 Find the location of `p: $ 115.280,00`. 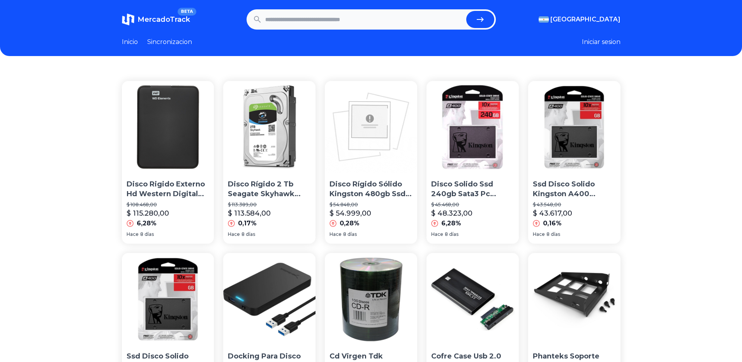

p: $ 115.280,00 is located at coordinates (148, 214).